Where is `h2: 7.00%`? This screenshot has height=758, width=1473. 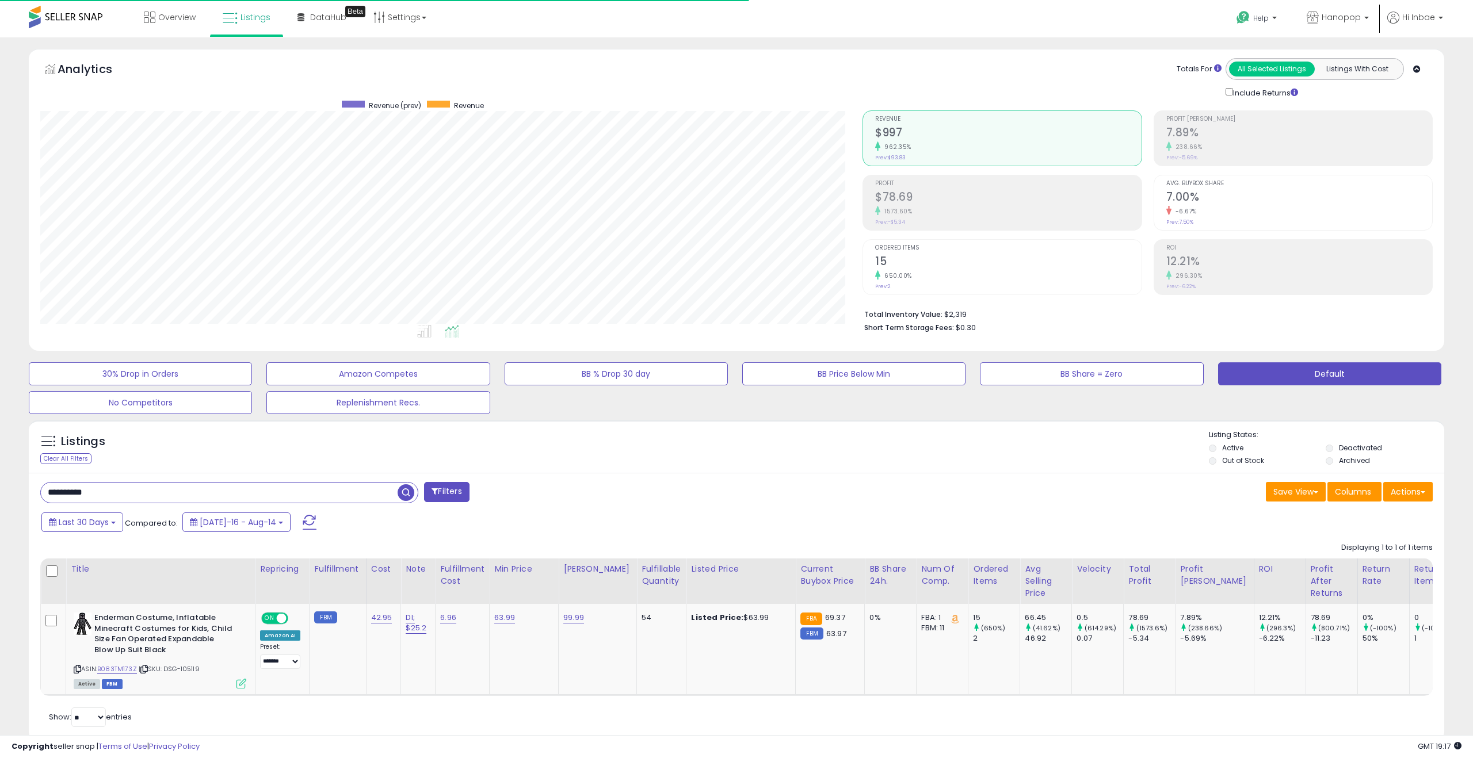 h2: 7.00% is located at coordinates (1299, 198).